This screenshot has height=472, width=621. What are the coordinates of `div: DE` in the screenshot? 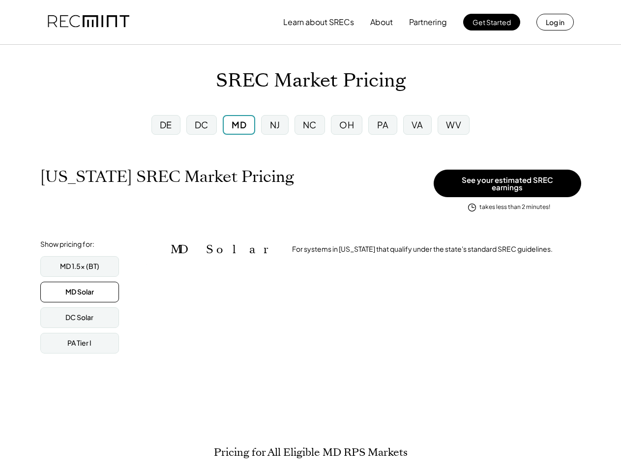 It's located at (166, 124).